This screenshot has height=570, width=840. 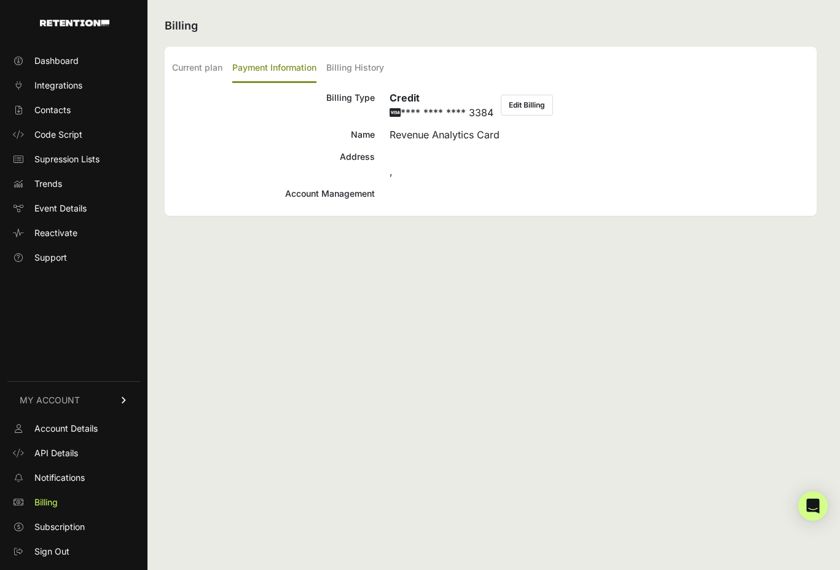 What do you see at coordinates (274, 164) in the screenshot?
I see `div: Address` at bounding box center [274, 164].